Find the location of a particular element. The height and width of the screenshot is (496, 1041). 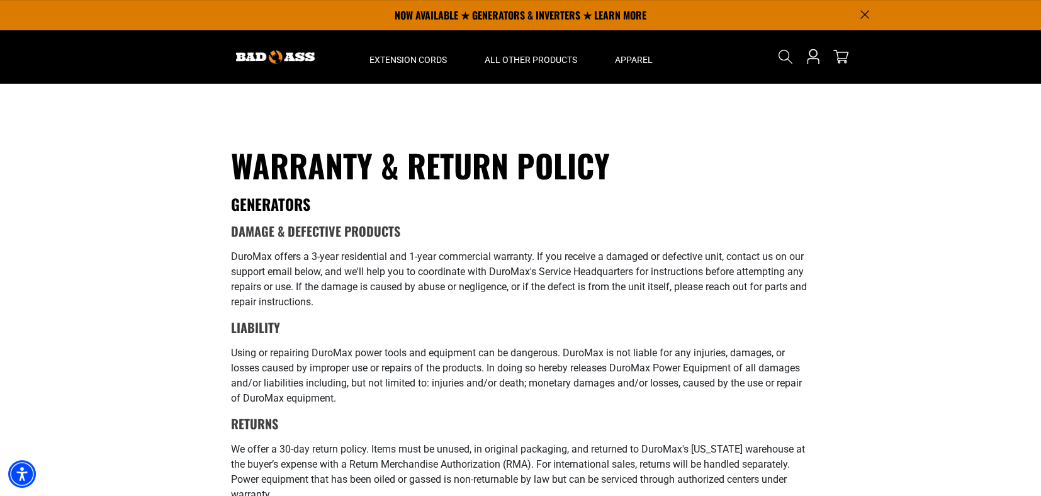

div: Accessibility Menu is located at coordinates (22, 474).